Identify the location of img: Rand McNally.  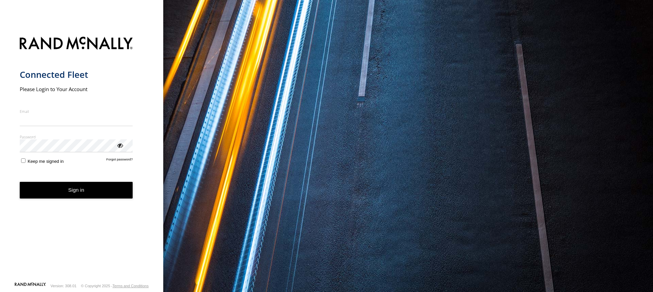
(76, 44).